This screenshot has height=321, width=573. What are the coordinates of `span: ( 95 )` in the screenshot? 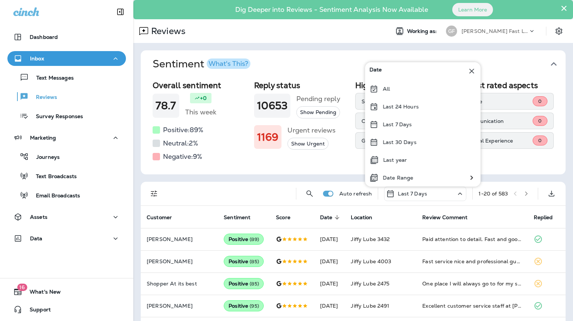 It's located at (254, 306).